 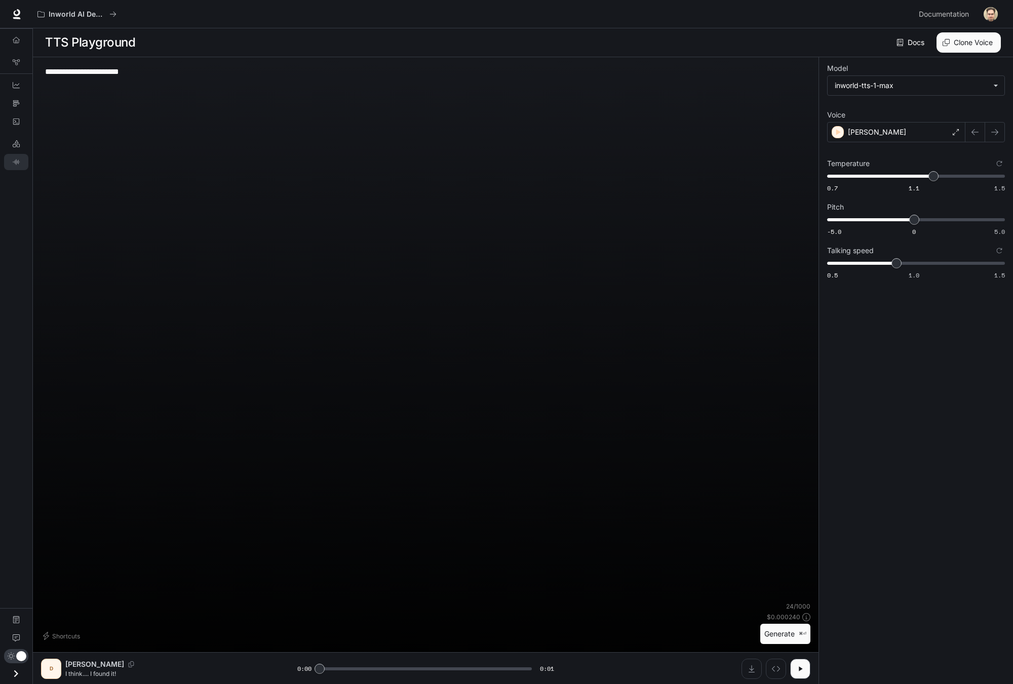 I want to click on img: User avatar, so click(x=991, y=14).